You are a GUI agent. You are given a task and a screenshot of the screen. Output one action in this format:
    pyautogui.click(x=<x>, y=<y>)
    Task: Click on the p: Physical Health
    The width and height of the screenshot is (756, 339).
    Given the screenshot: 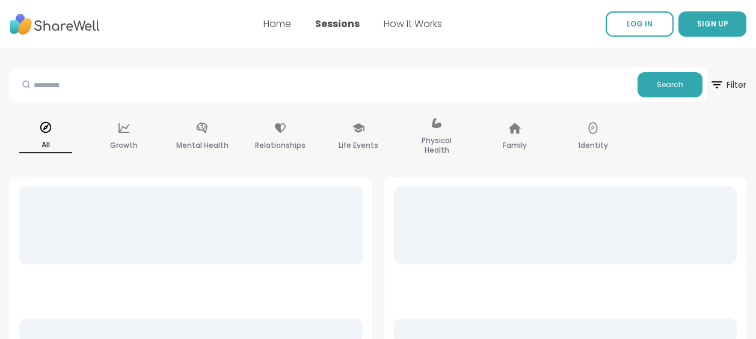 What is the action you would take?
    pyautogui.click(x=437, y=146)
    